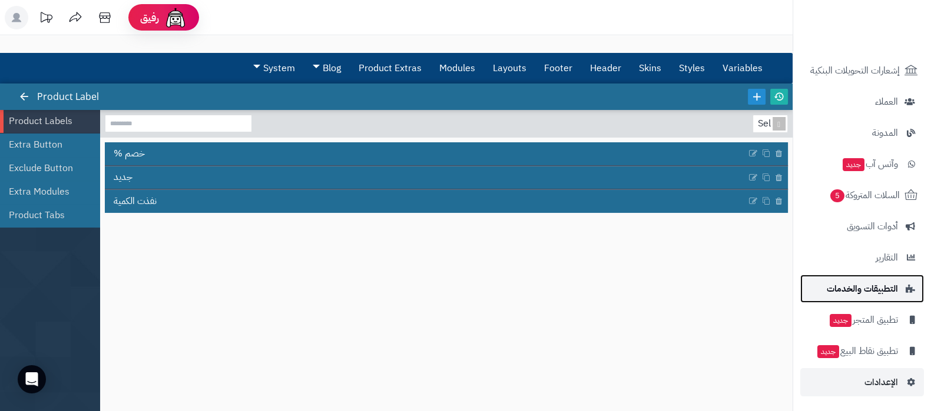  I want to click on a: Header, so click(605, 68).